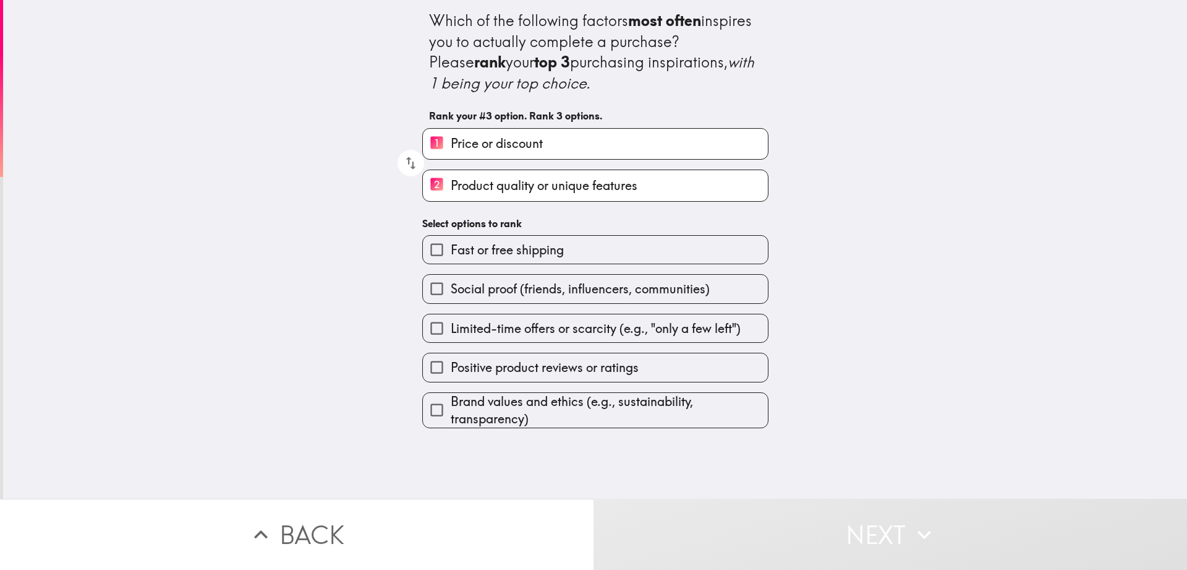 The image size is (1187, 570). What do you see at coordinates (552, 62) in the screenshot?
I see `b: top 3` at bounding box center [552, 62].